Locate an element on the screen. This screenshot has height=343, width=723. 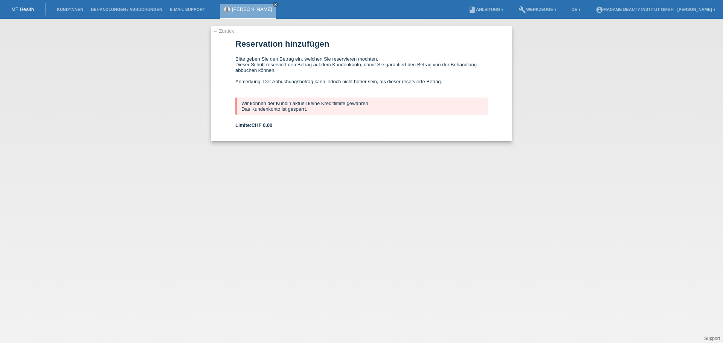
i: account_circle is located at coordinates (600, 10).